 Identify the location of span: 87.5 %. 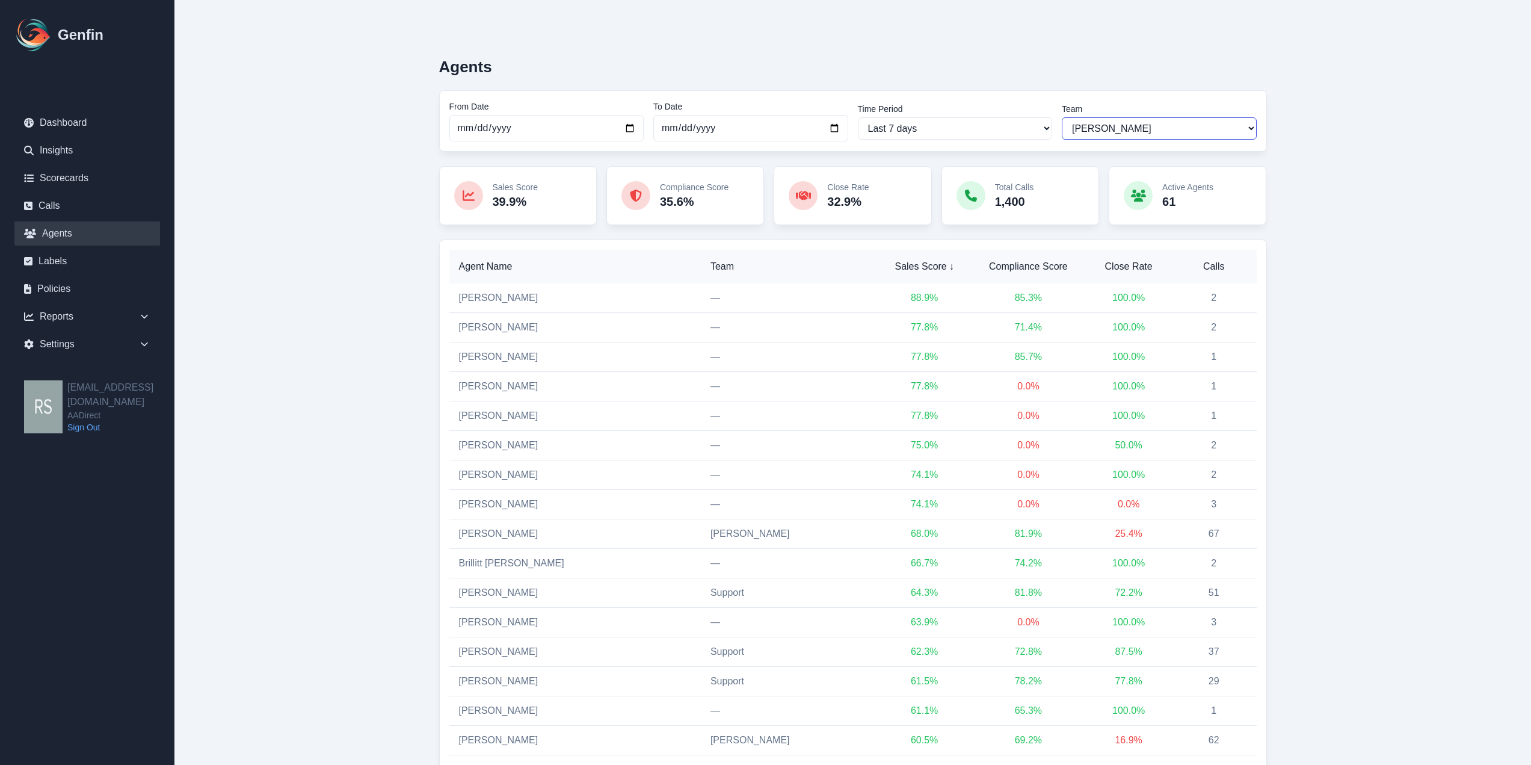
(1128, 651).